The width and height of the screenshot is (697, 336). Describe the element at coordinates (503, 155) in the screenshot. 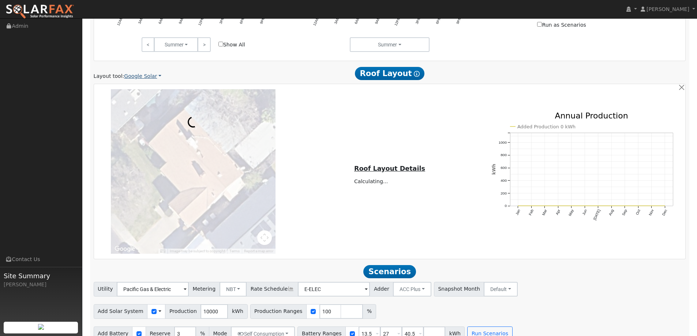

I see `text: 800` at that location.